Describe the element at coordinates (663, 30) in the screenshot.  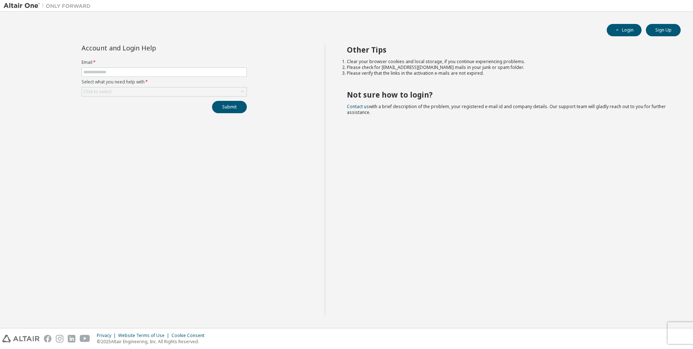
I see `button: Sign Up` at that location.